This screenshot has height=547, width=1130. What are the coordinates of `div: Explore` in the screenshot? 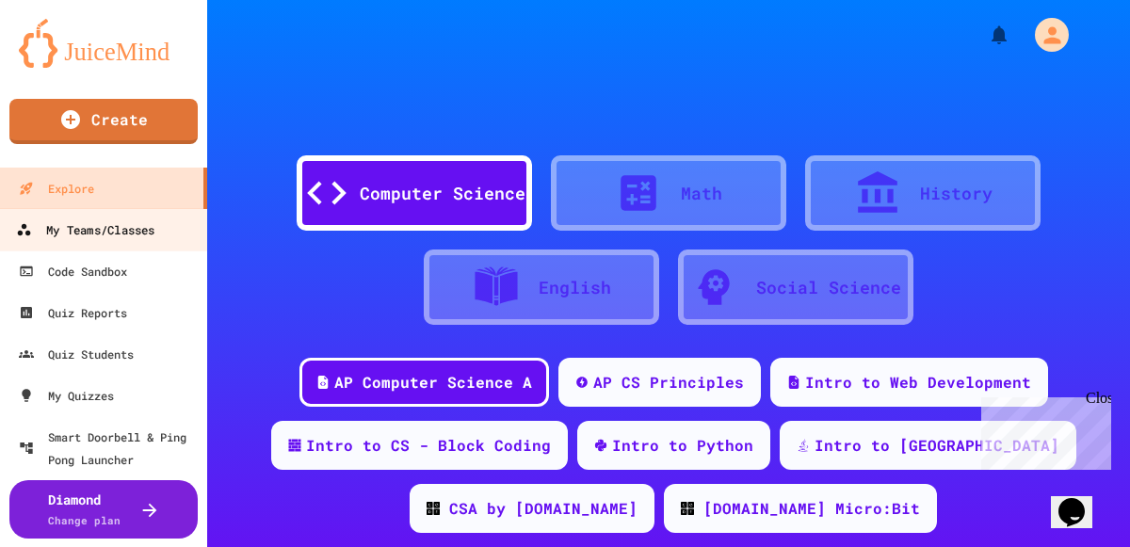 It's located at (57, 188).